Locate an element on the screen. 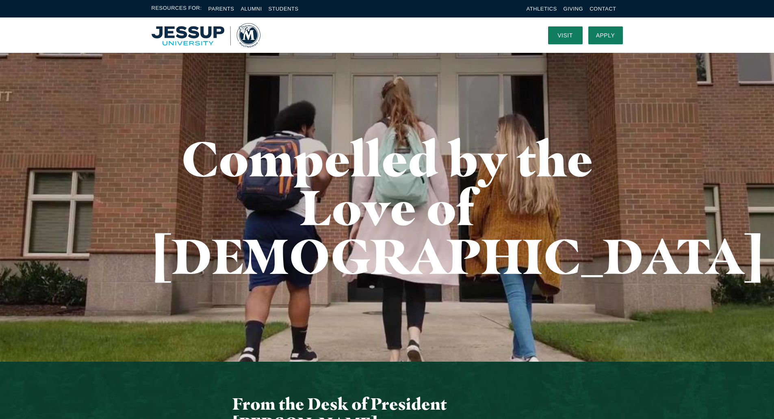  img: Multnomah University Logo is located at coordinates (206, 35).